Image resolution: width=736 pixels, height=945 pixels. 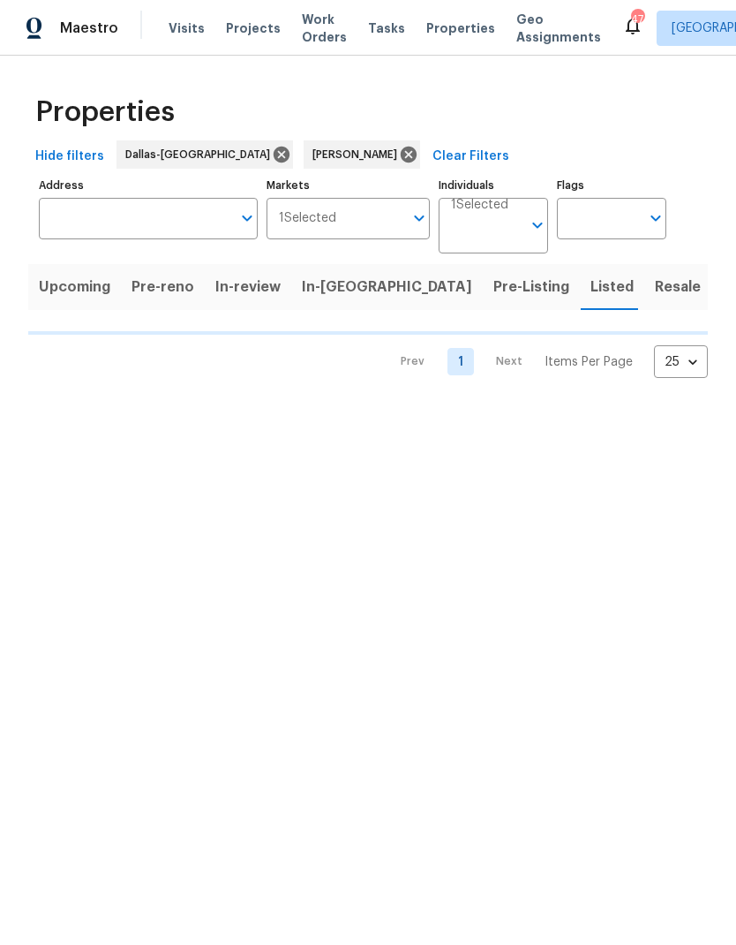 I want to click on span: Clear Filters, so click(x=471, y=156).